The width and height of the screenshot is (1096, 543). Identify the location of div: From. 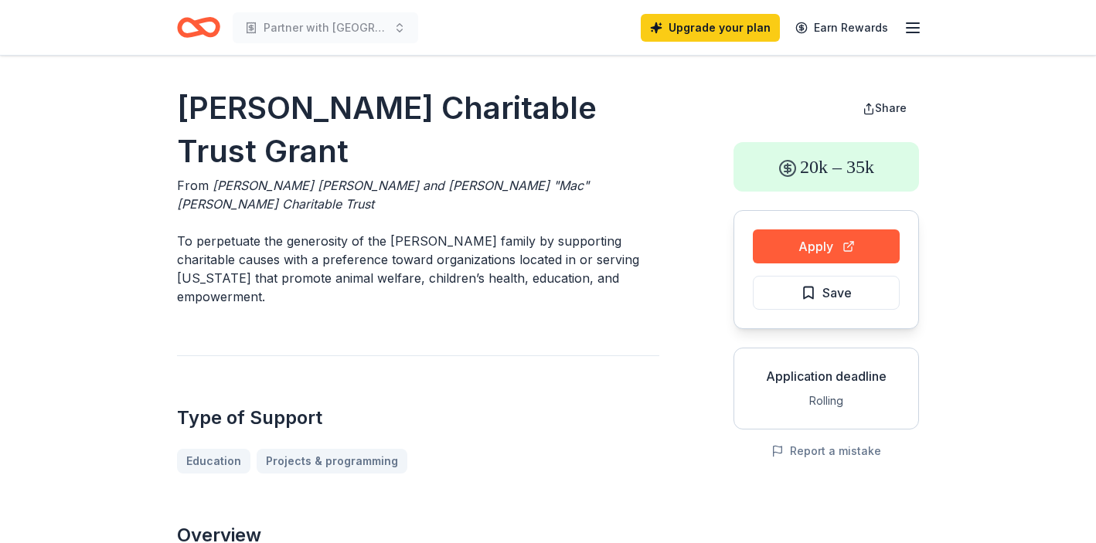
(418, 195).